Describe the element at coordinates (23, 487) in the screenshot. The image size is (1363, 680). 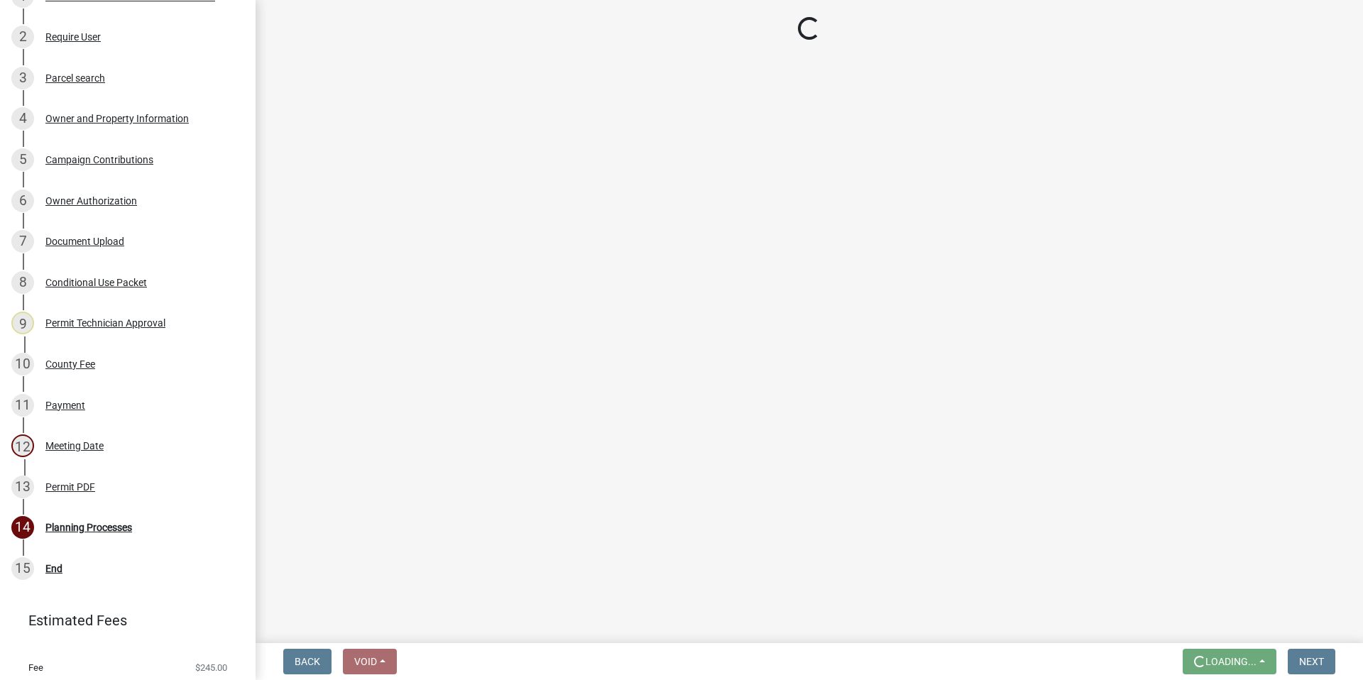
I see `div: 13` at that location.